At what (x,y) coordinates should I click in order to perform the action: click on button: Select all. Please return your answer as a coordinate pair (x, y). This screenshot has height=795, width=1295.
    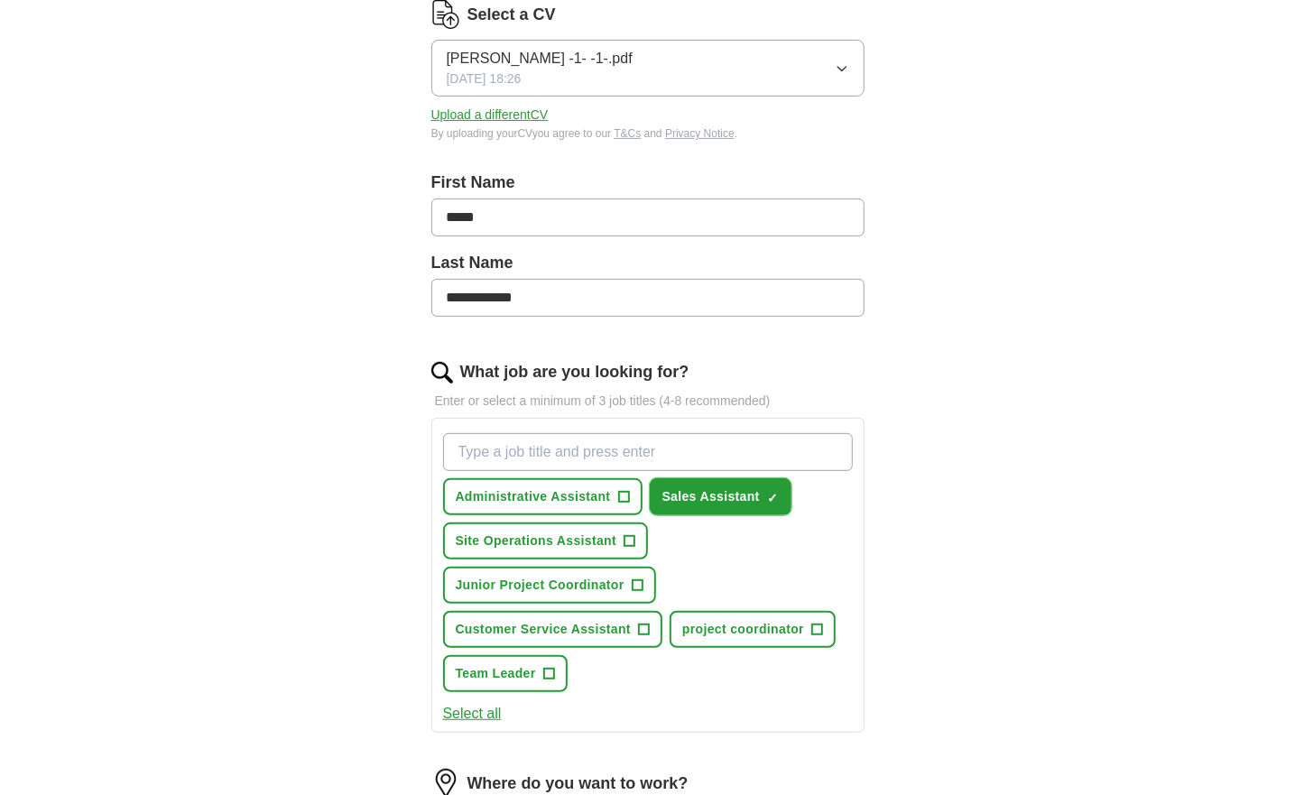
    Looking at the image, I should click on (472, 714).